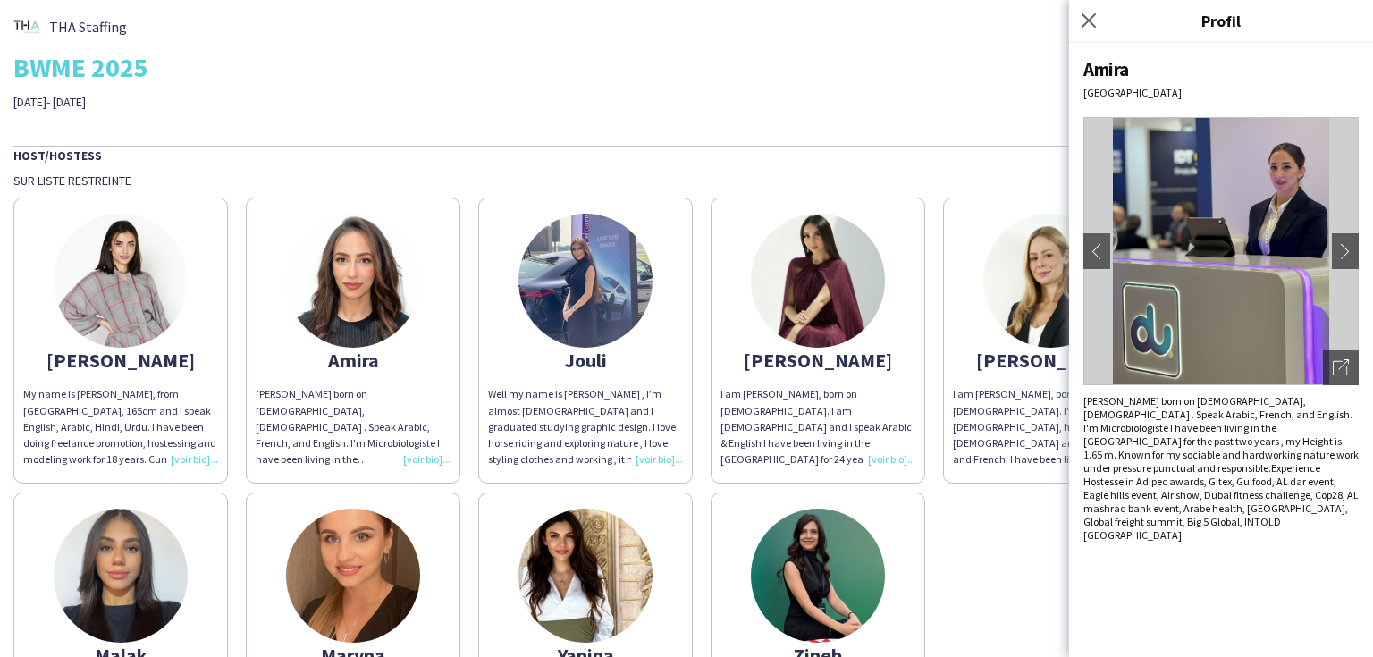 The width and height of the screenshot is (1373, 657). I want to click on img: thumb-8fa862a2-4ba6-4d8c-b812-4ab7bb08ac6d.jpg, so click(818, 576).